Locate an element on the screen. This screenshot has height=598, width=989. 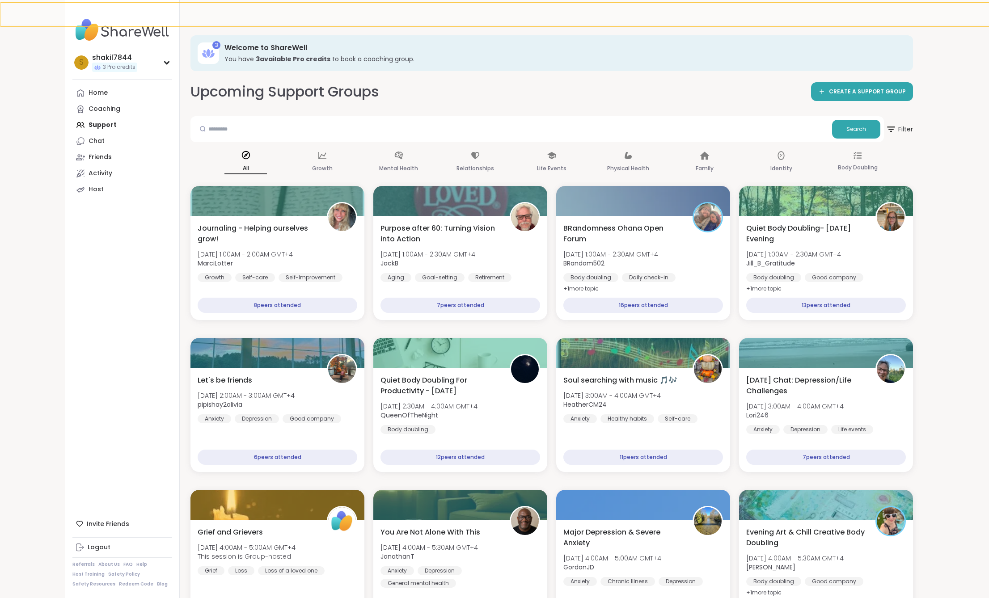
span: Evening Art & Chill Creative Body Doubling is located at coordinates (805, 538).